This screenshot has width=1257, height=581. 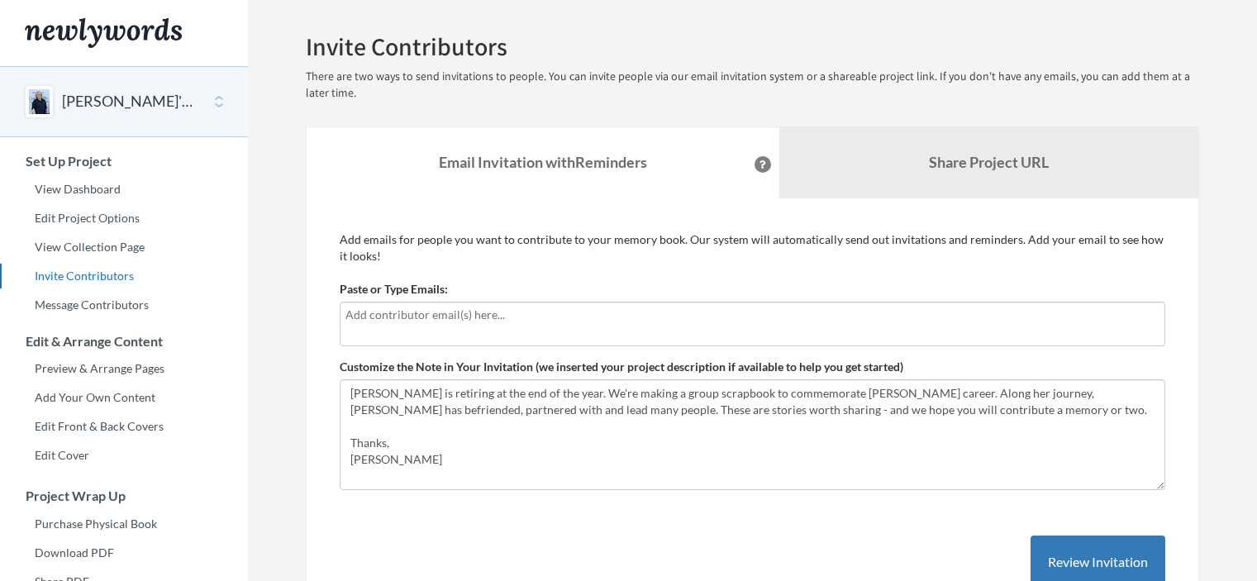 What do you see at coordinates (124, 341) in the screenshot?
I see `h3: Edit & Arrange Content` at bounding box center [124, 341].